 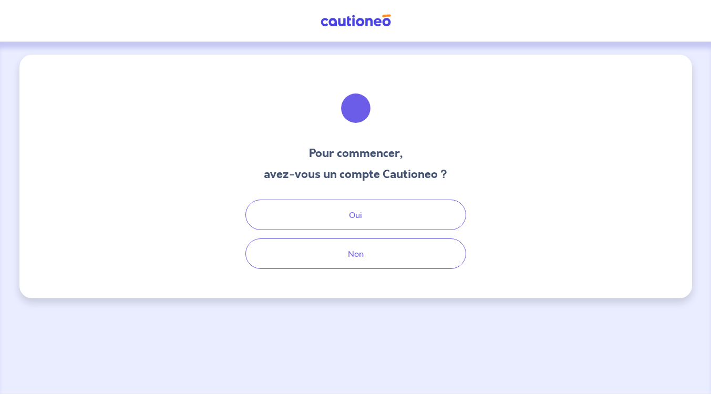 I want to click on h3: avez-vous un compte Cautioneo ?, so click(x=355, y=175).